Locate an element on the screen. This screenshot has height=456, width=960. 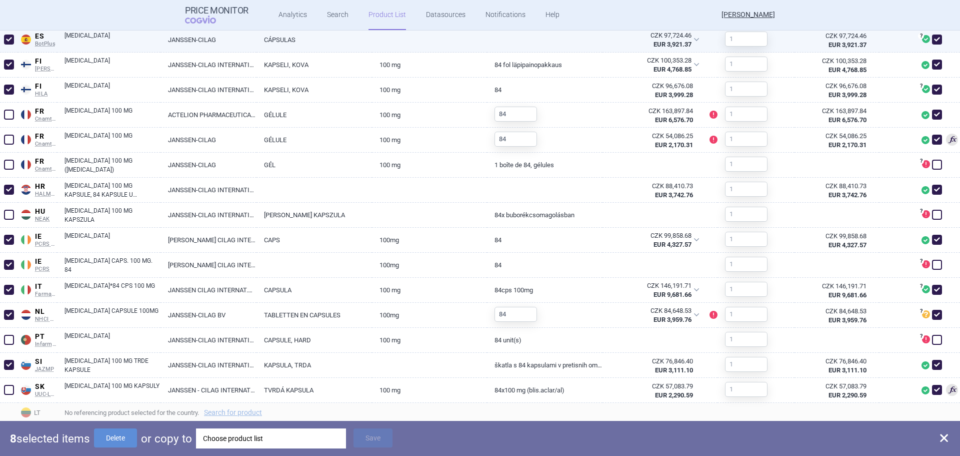
span: NHCI Medicijnkosten is located at coordinates (46, 319).